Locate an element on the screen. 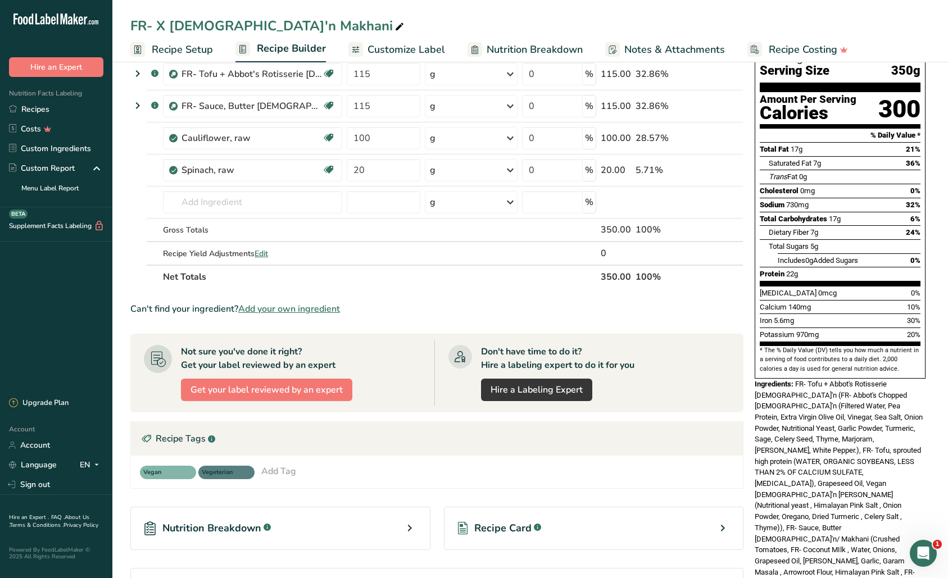 The width and height of the screenshot is (948, 578). a: Notes & Attachments is located at coordinates (665, 49).